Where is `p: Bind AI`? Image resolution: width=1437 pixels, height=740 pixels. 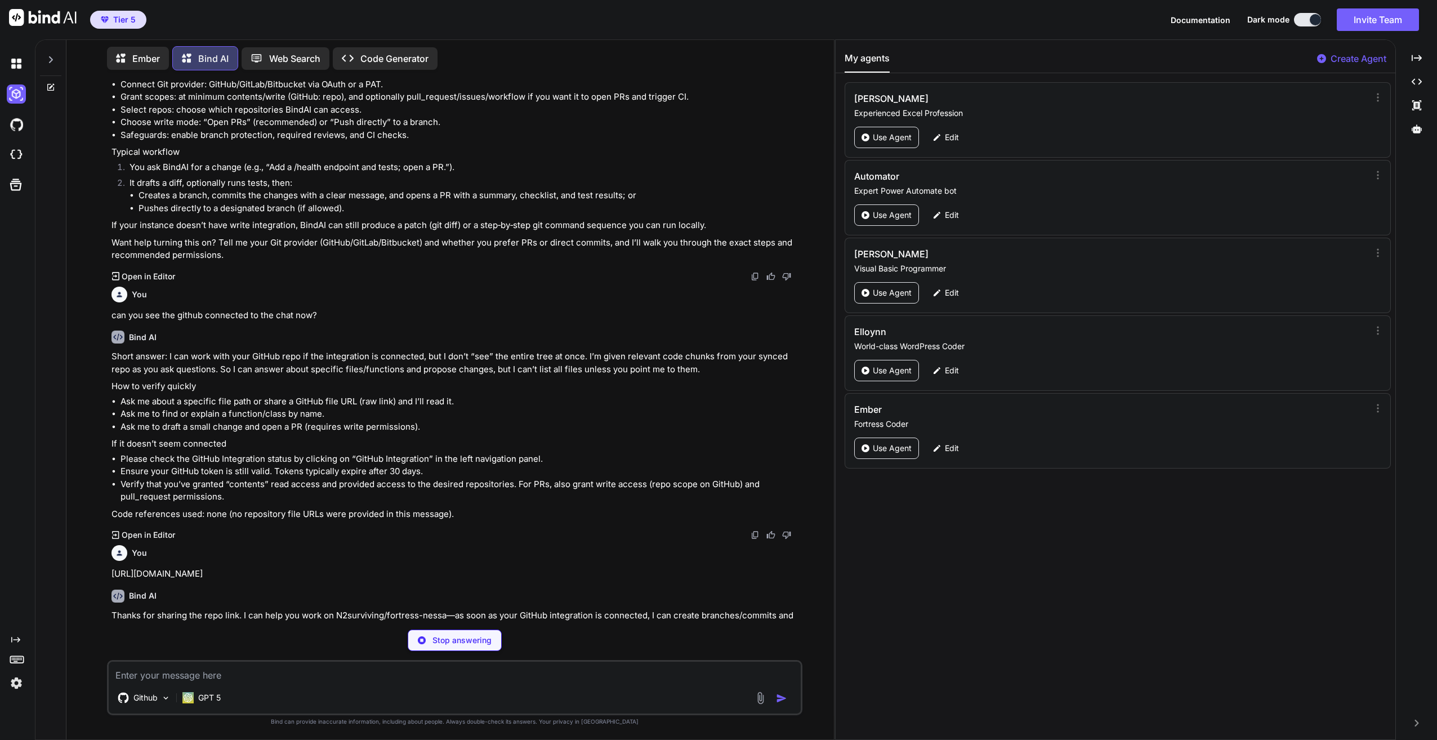 p: Bind AI is located at coordinates (213, 59).